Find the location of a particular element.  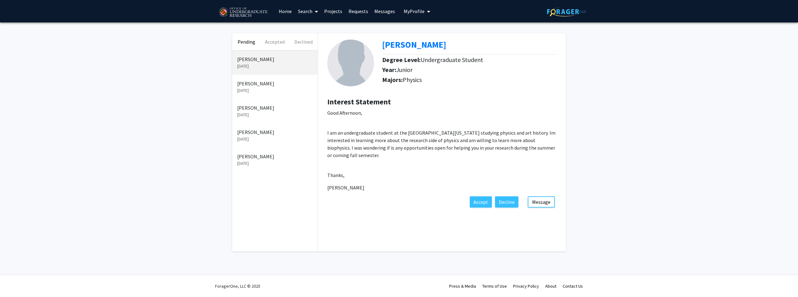

span: Physics is located at coordinates (412, 80).